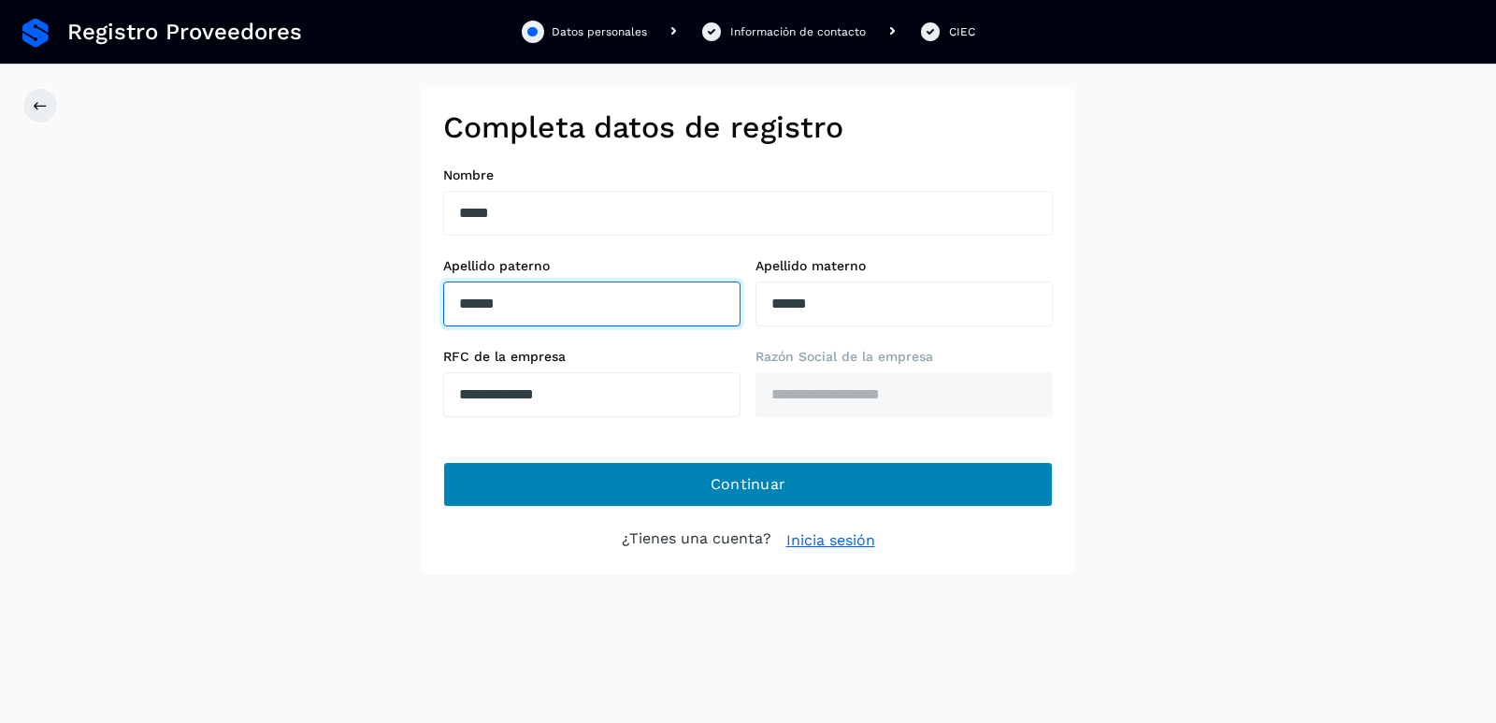  I want to click on a: Inicia sesión, so click(830, 540).